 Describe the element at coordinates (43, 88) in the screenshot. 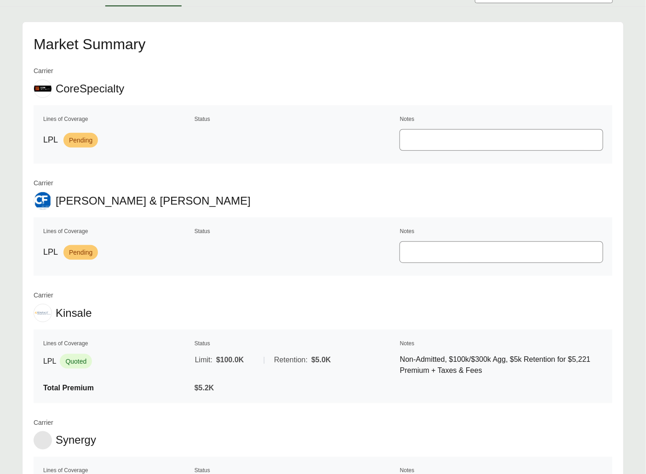

I see `img: CoreSpecialty` at that location.